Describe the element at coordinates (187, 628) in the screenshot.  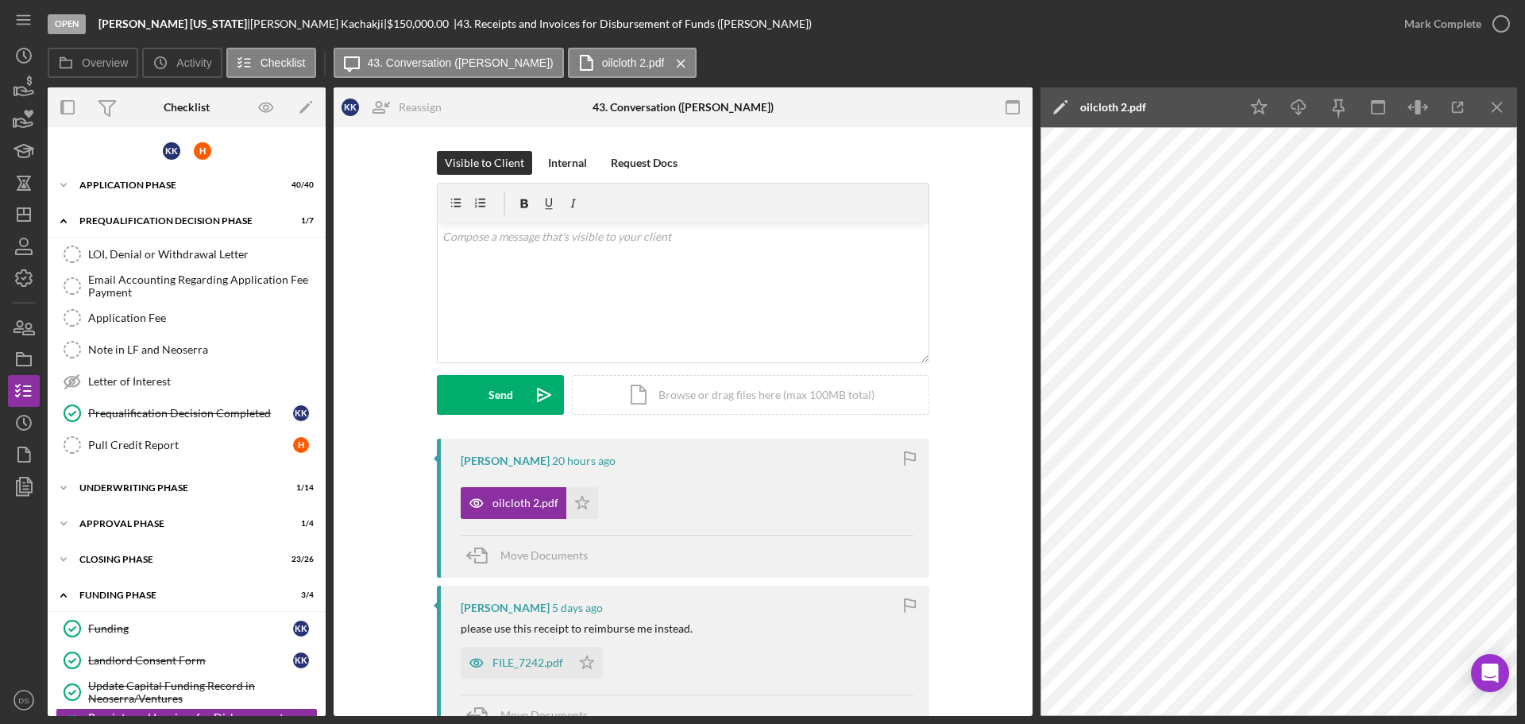
I see `a: FundingKK` at that location.